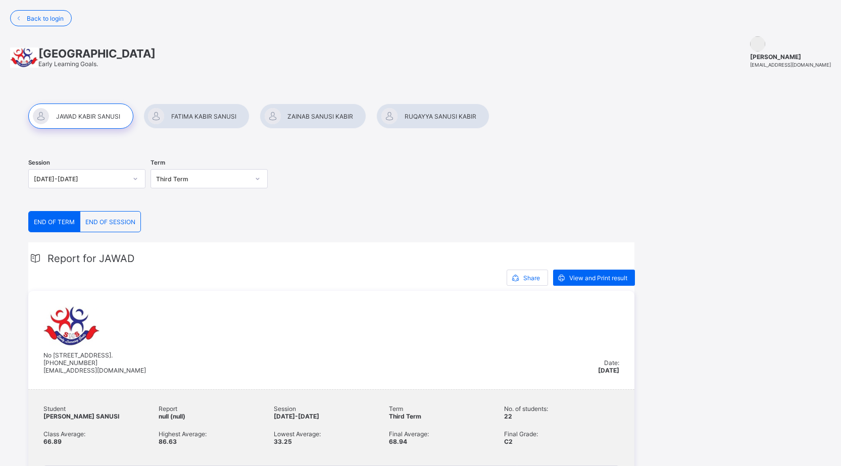 Image resolution: width=841 pixels, height=466 pixels. I want to click on span: Class Average:, so click(101, 434).